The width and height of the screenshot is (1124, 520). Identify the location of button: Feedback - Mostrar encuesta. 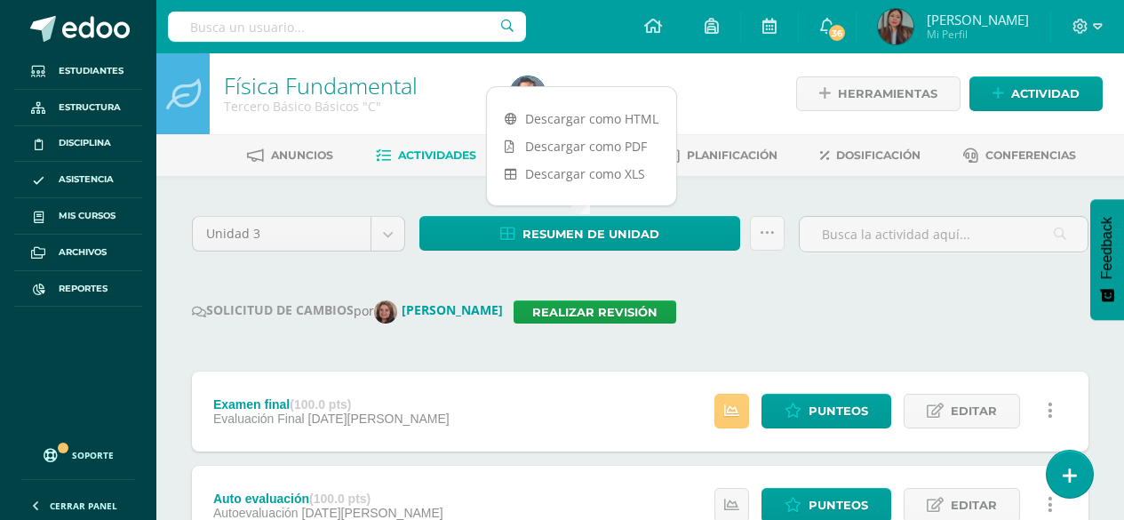
(1107, 259).